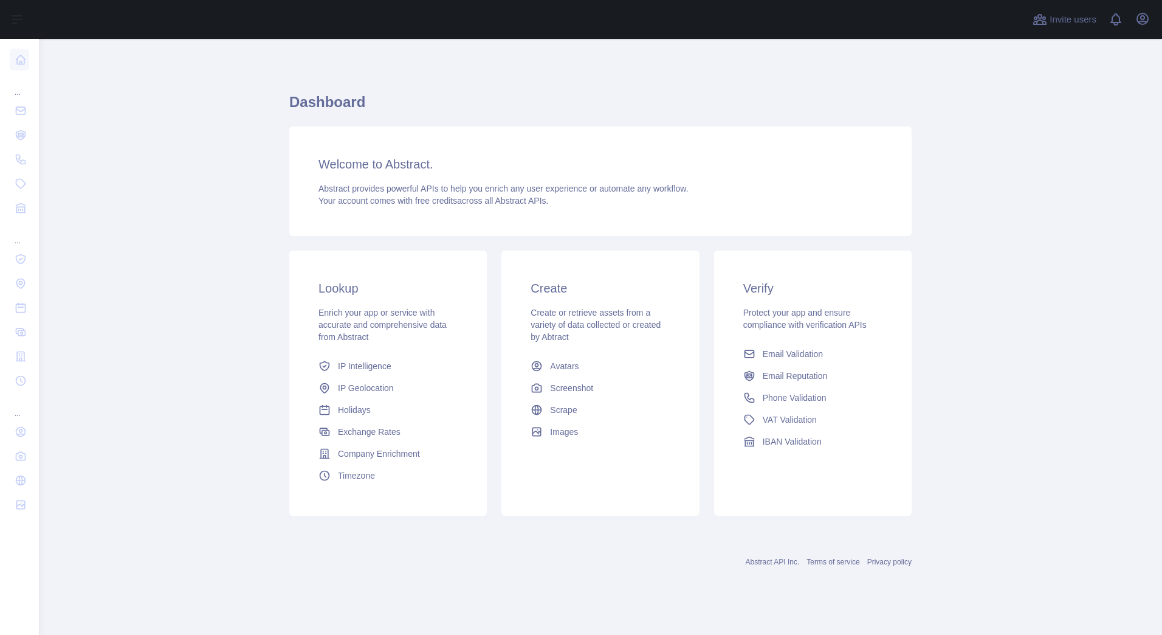 The height and width of the screenshot is (635, 1162). What do you see at coordinates (1073, 19) in the screenshot?
I see `span: Invite users` at bounding box center [1073, 19].